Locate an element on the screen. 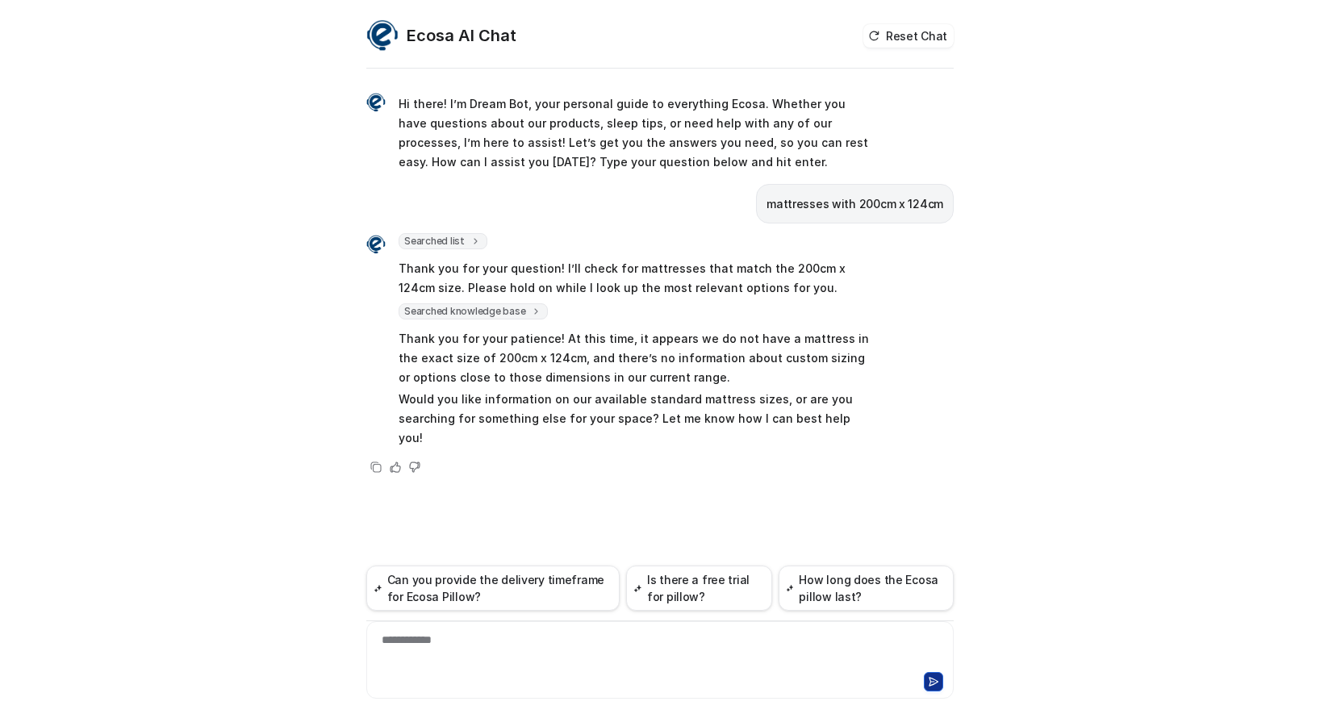 The image size is (1320, 718). p: Would you like information on our available standard mattress sizes, or are you searching for som... is located at coordinates (634, 419).